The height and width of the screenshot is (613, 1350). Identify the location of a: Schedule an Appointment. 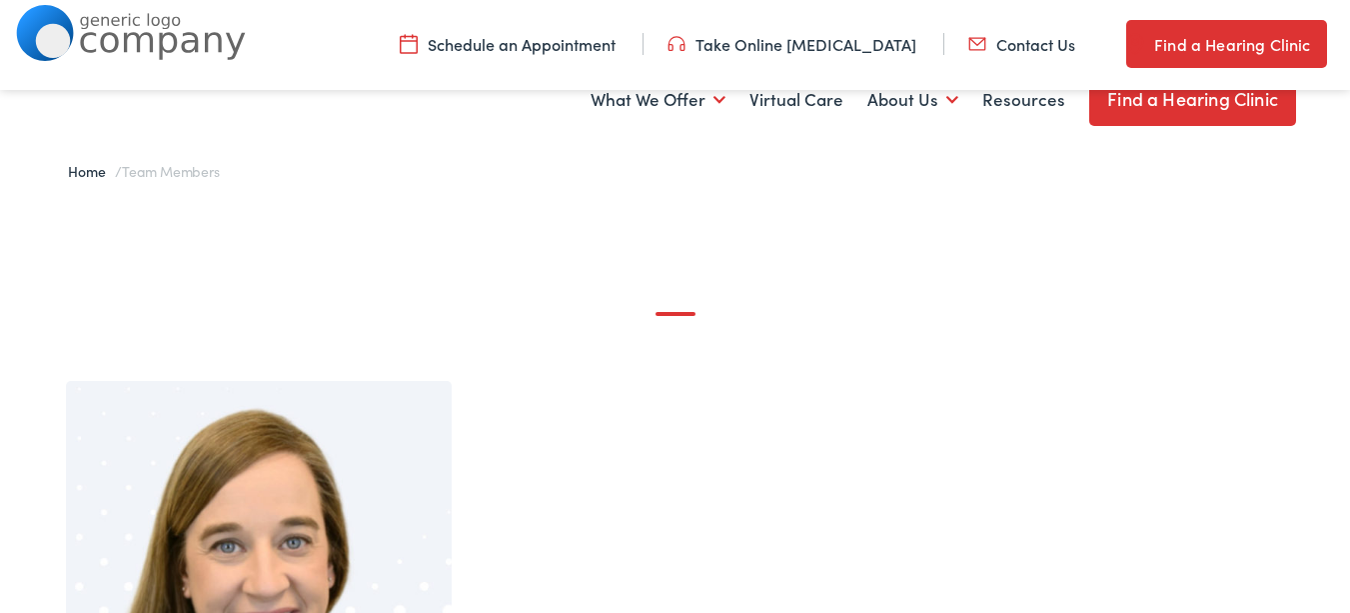
(508, 44).